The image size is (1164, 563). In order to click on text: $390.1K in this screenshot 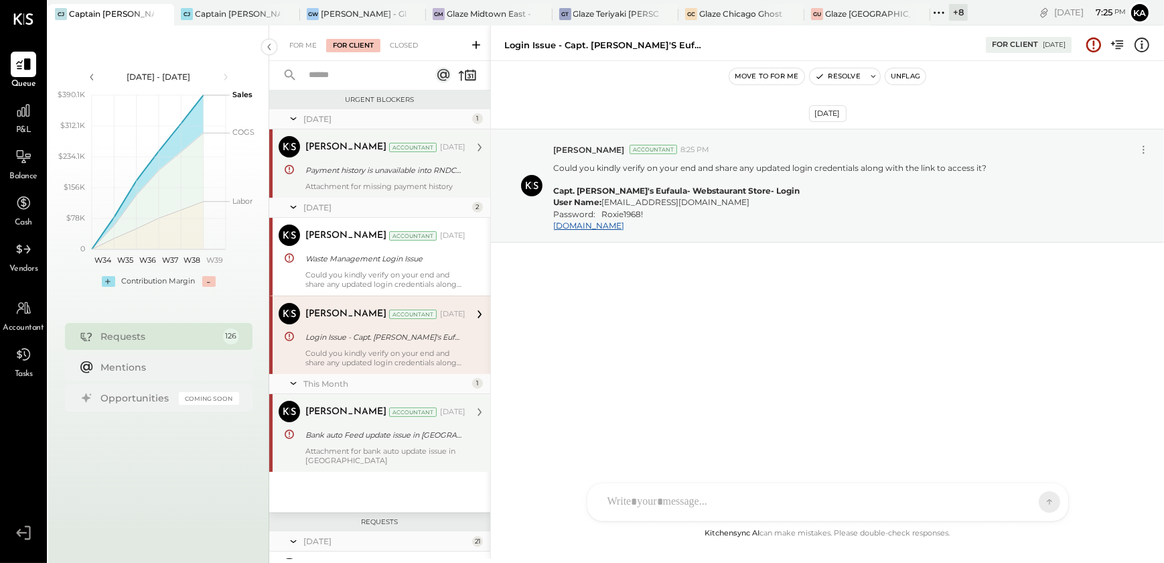, I will do `click(71, 94)`.